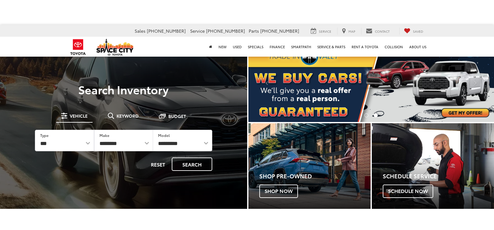  I want to click on li: Go to slide number 1., so click(366, 115).